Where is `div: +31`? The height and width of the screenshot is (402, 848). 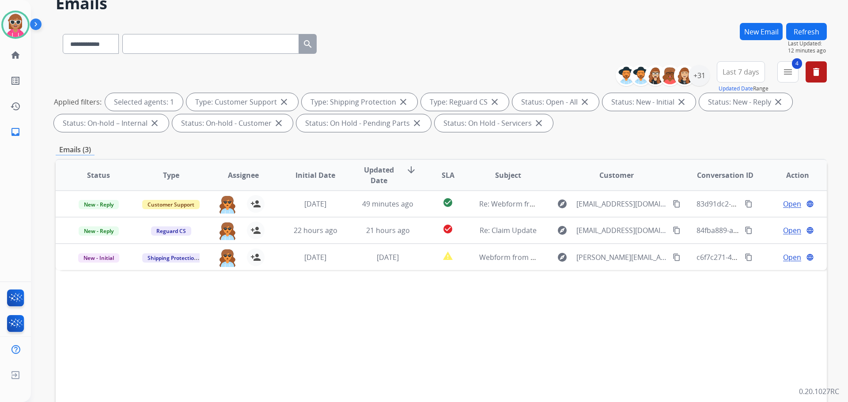 div: +31 is located at coordinates (699, 75).